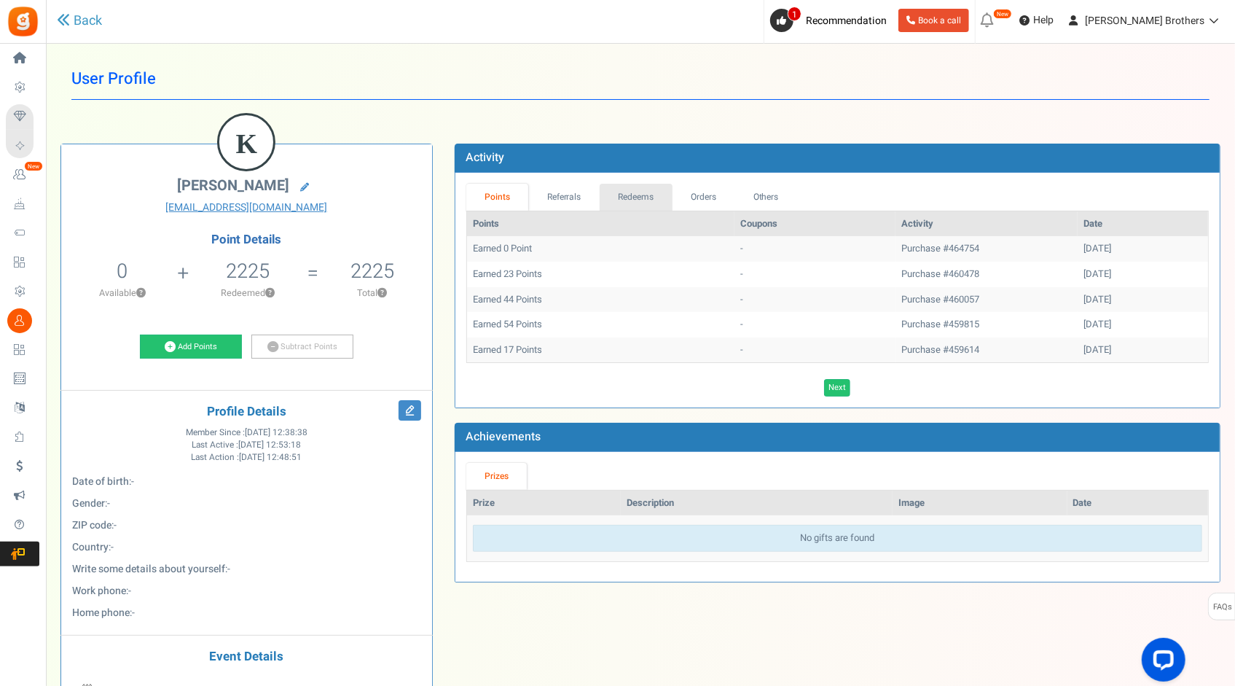 Image resolution: width=1235 pixels, height=686 pixels. What do you see at coordinates (246, 432) in the screenshot?
I see `span: Member Since :` at bounding box center [246, 432].